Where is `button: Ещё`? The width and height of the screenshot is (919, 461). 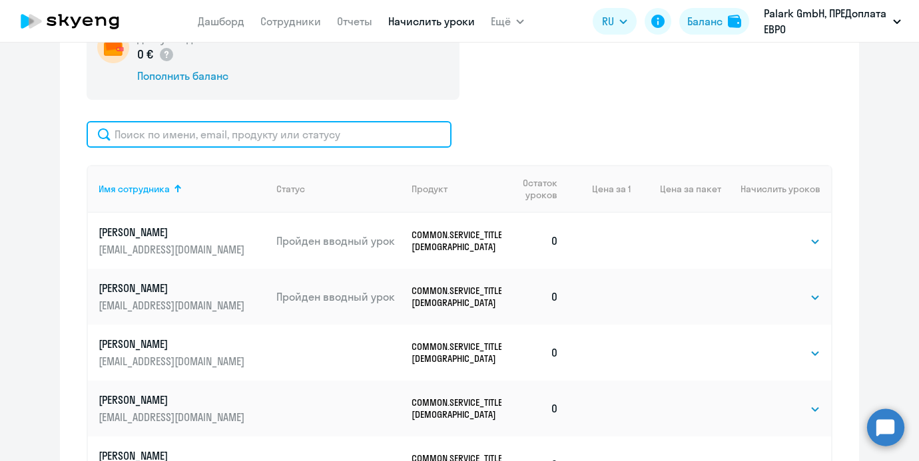
button: Ещё is located at coordinates (507, 21).